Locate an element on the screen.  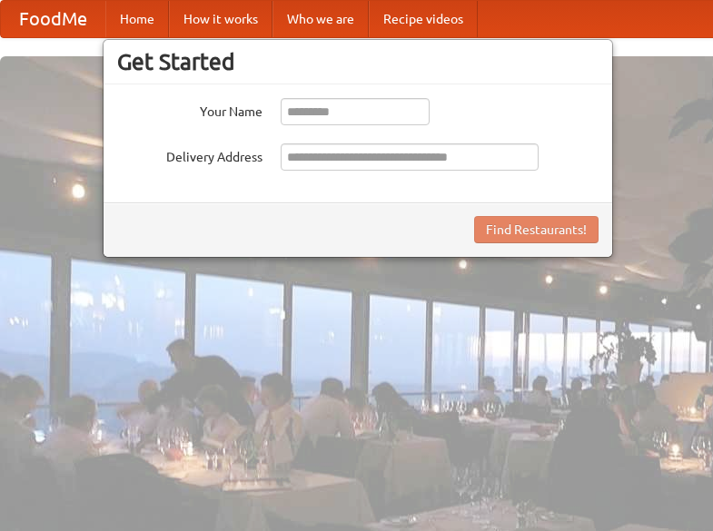
a: FoodMe is located at coordinates (53, 19).